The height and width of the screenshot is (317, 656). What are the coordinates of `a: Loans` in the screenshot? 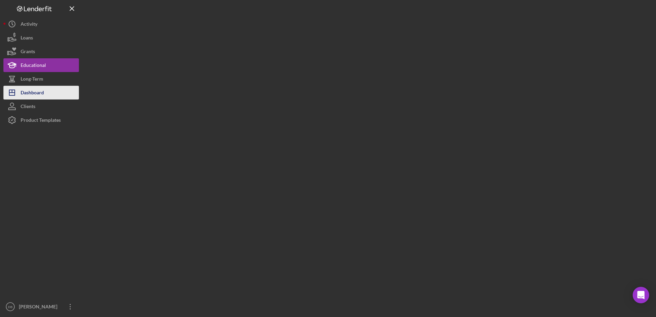 It's located at (41, 38).